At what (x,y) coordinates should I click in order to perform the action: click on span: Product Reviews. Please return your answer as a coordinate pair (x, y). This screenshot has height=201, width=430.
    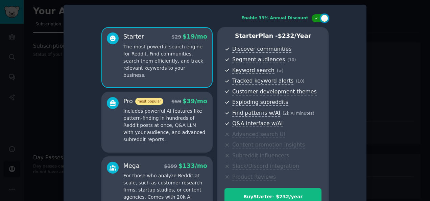
    Looking at the image, I should click on (254, 177).